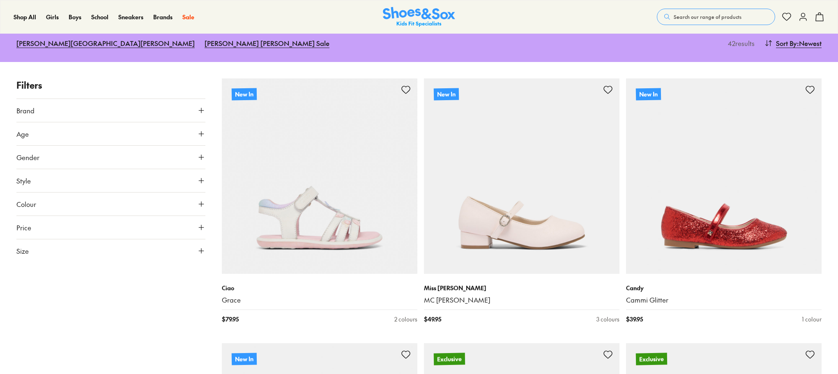  Describe the element at coordinates (432, 319) in the screenshot. I see `span: $ 49.95` at that location.